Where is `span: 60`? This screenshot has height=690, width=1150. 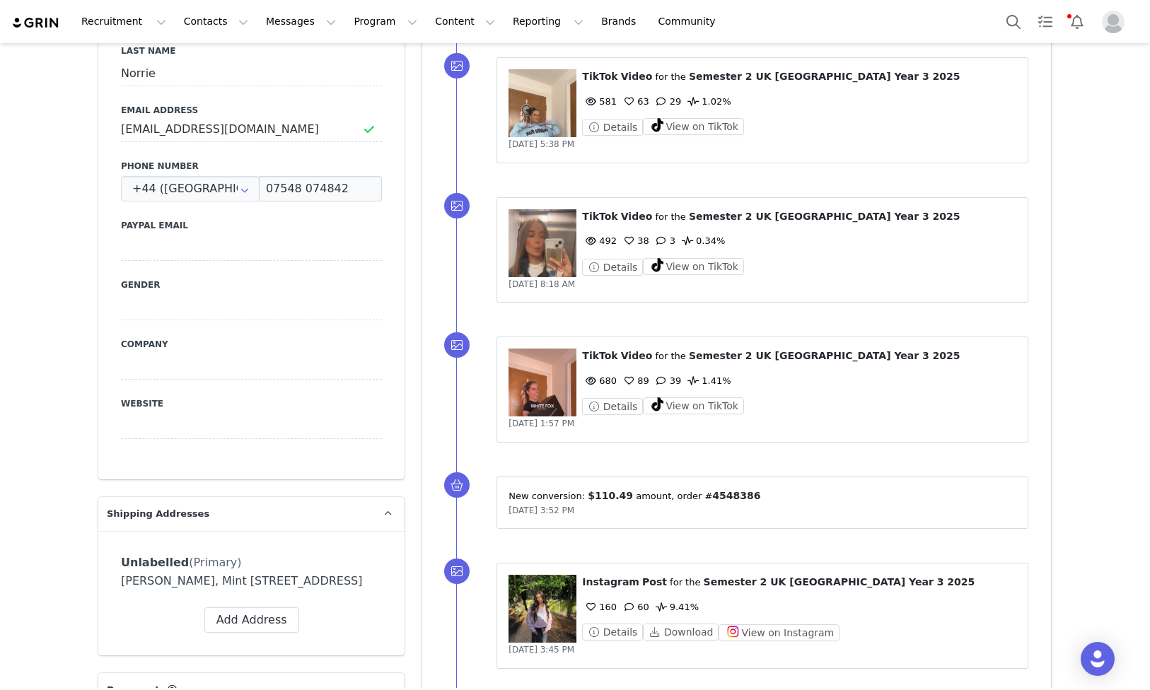 span: 60 is located at coordinates (634, 607).